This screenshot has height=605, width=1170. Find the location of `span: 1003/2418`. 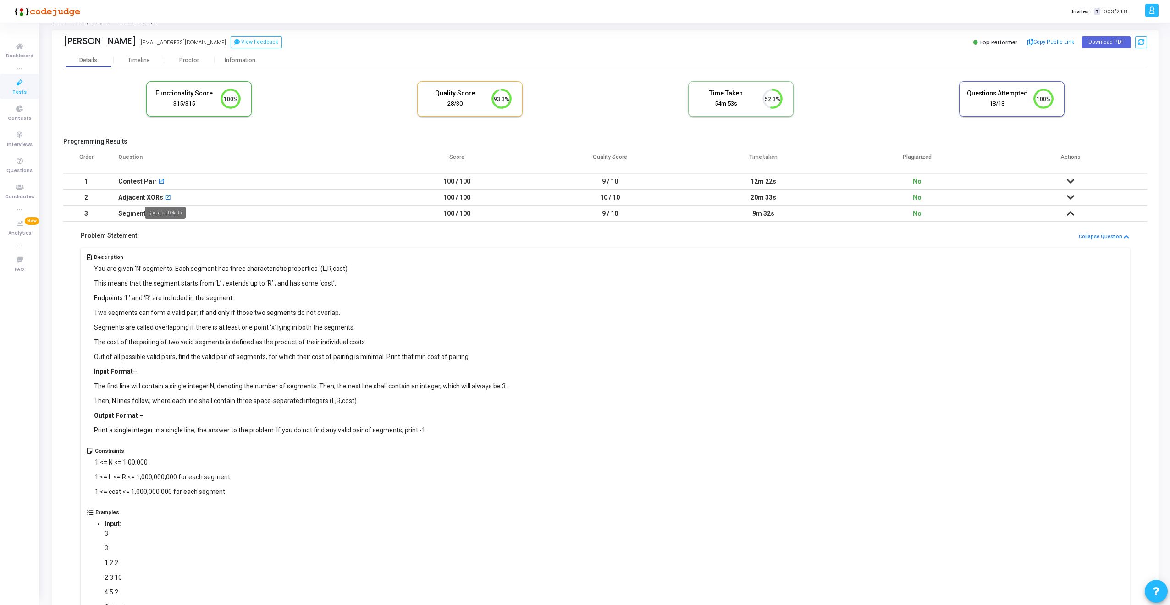

span: 1003/2418 is located at coordinates (1115, 11).